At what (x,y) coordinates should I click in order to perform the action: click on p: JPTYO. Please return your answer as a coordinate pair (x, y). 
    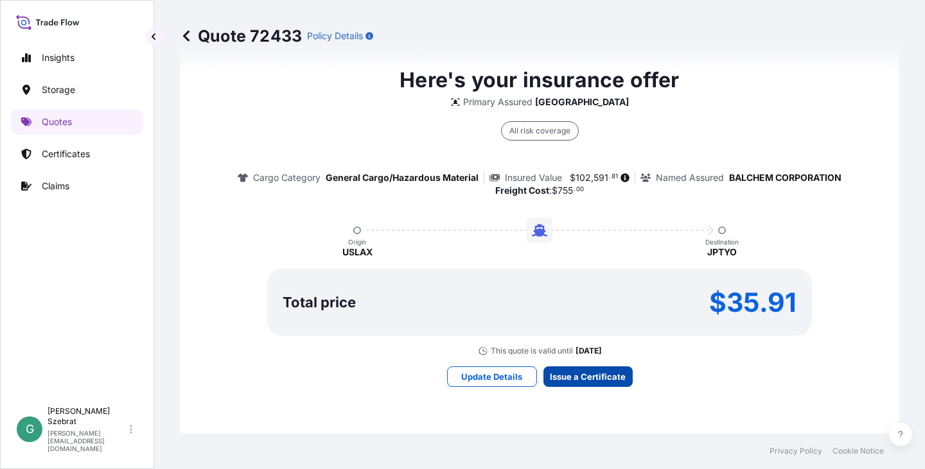
    Looking at the image, I should click on (722, 252).